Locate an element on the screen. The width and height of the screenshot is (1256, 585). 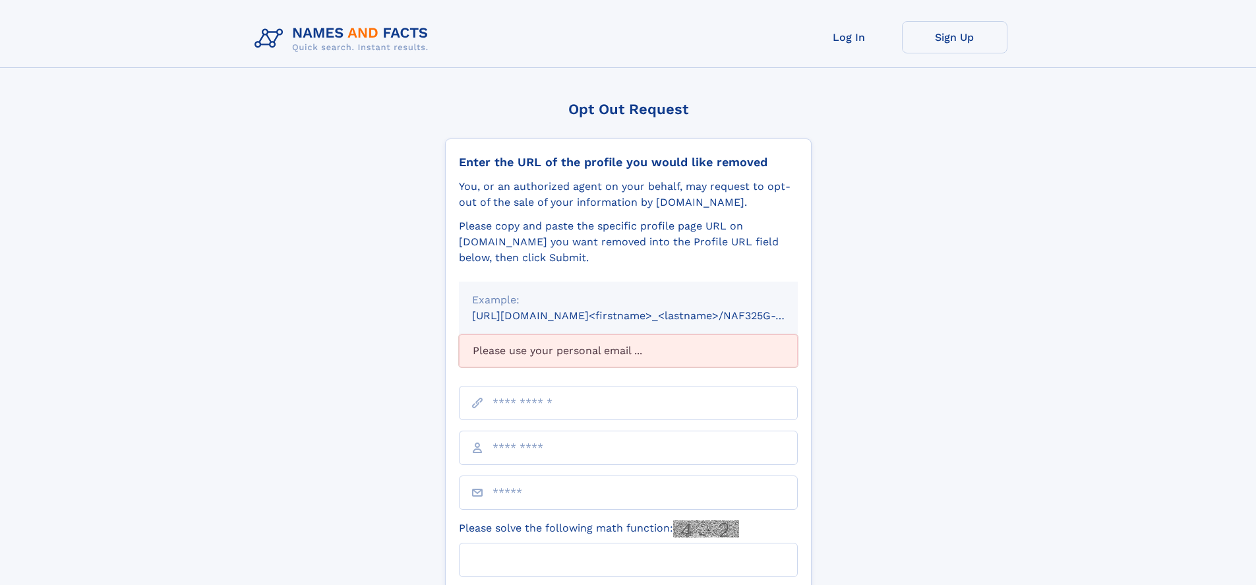
div: Opt Out Request is located at coordinates (628, 109).